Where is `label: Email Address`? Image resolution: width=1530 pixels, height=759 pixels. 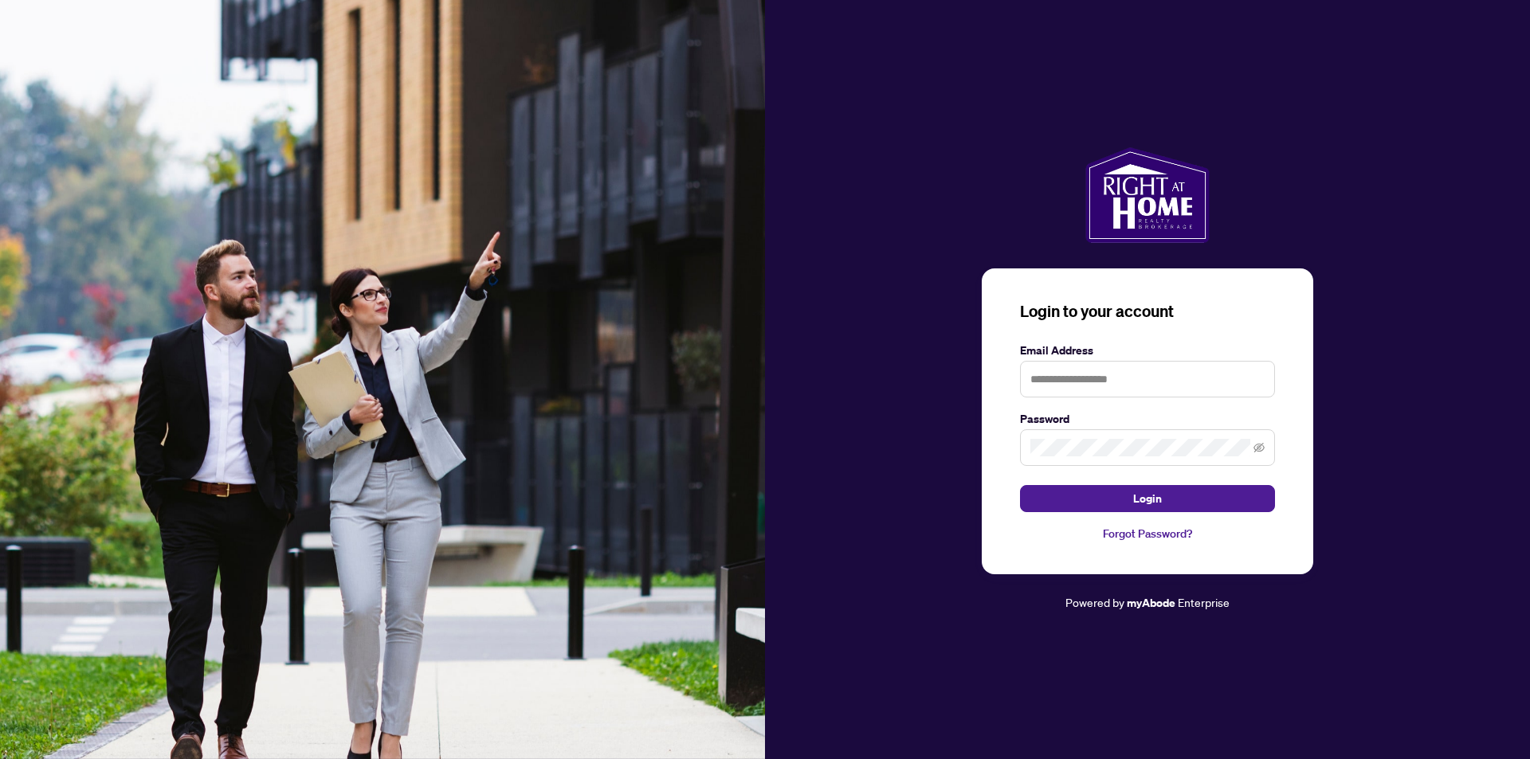 label: Email Address is located at coordinates (1147, 351).